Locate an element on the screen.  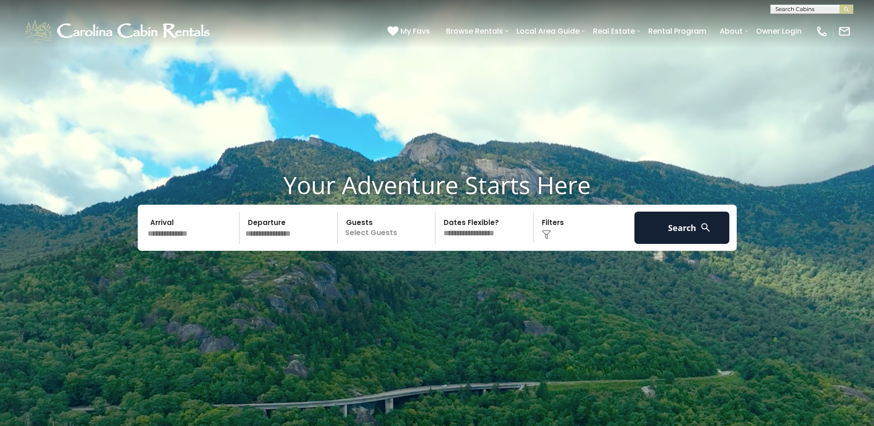
img: phone-regular-white.png is located at coordinates (822, 31).